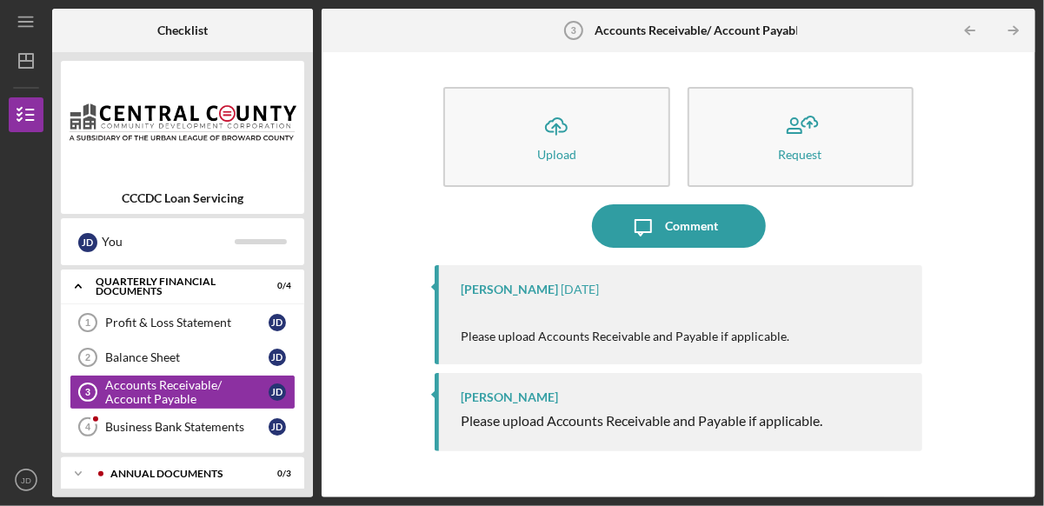 This screenshot has height=506, width=1044. What do you see at coordinates (183, 392) in the screenshot?
I see `a: 3Accounts Receivable/ Account PayableJD` at bounding box center [183, 392].